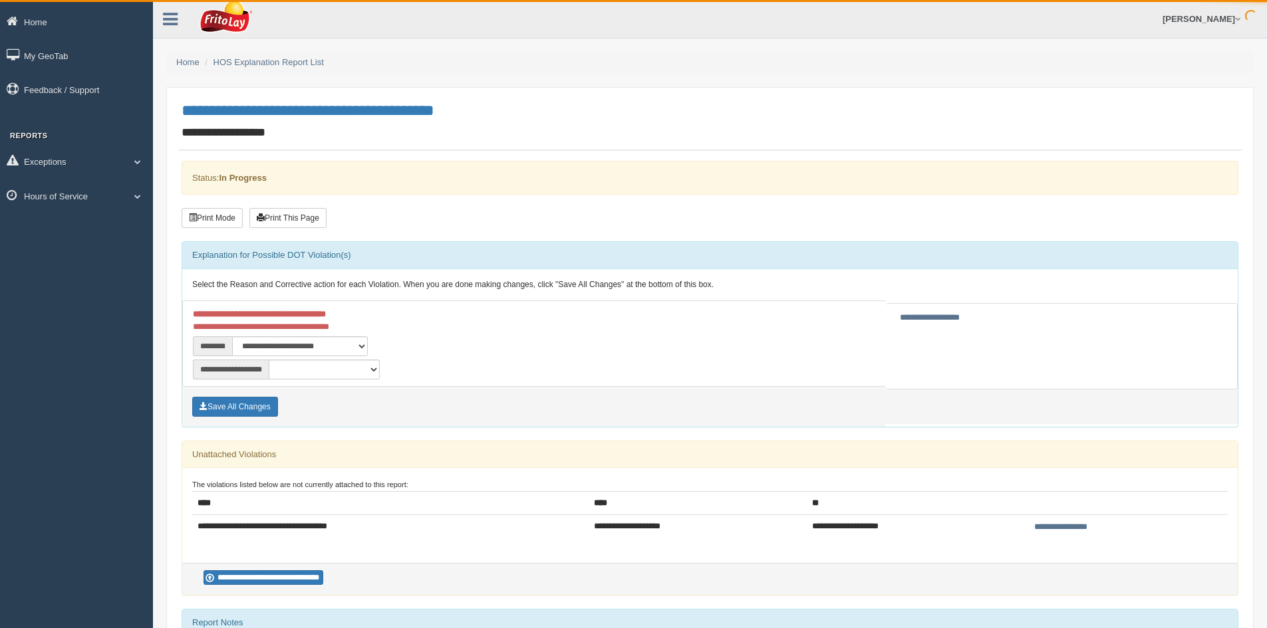 The width and height of the screenshot is (1267, 628). What do you see at coordinates (269, 62) in the screenshot?
I see `a: HOS Explanation Report List` at bounding box center [269, 62].